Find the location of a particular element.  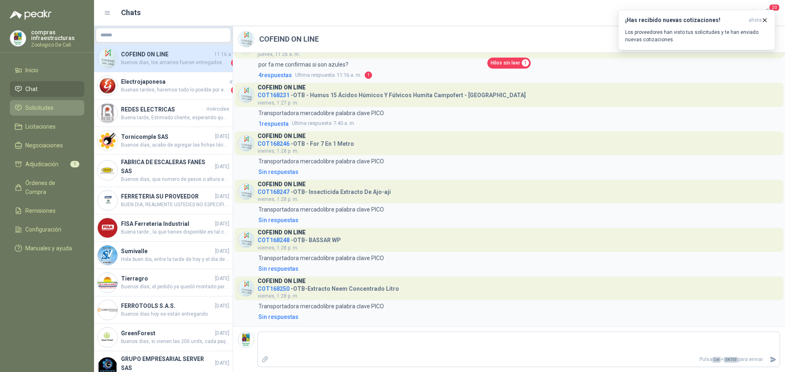

a: Adjudicación1 is located at coordinates (47, 164).